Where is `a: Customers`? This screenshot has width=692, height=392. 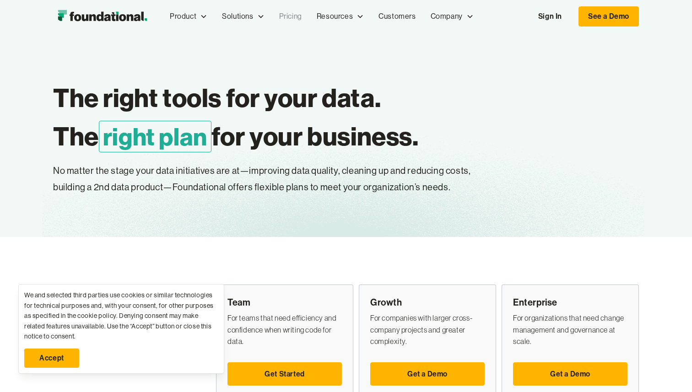
a: Customers is located at coordinates (397, 16).